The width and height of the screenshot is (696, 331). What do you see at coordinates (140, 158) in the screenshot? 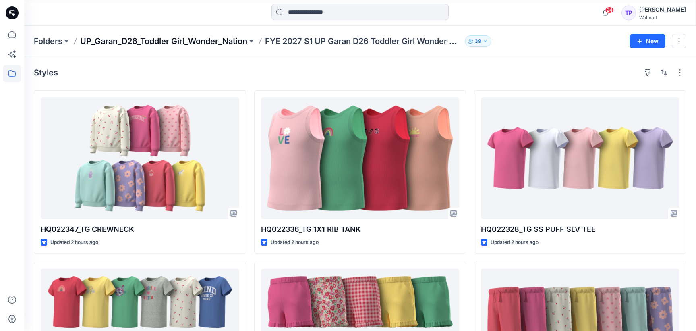
I see `a: HQ022347_TG CREWNECK` at bounding box center [140, 158].